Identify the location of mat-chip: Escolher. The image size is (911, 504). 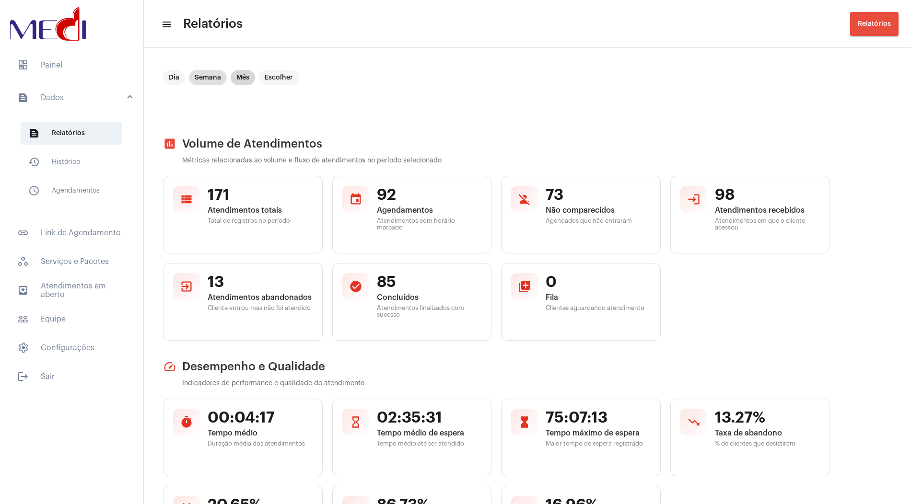
(279, 78).